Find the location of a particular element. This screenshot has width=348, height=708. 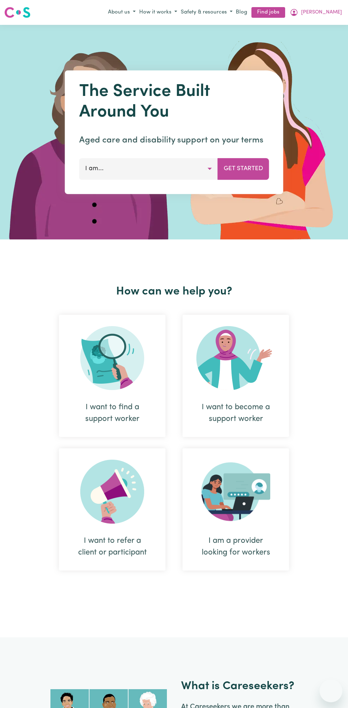

h2: What is Careseekers? is located at coordinates (238, 686).